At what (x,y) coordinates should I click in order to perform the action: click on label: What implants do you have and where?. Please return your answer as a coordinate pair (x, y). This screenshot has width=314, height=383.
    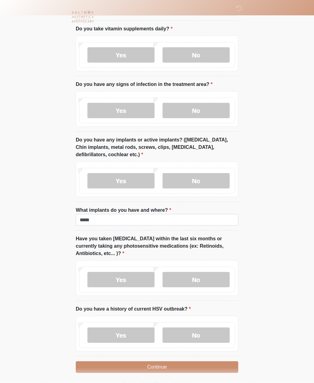
    Looking at the image, I should click on (123, 210).